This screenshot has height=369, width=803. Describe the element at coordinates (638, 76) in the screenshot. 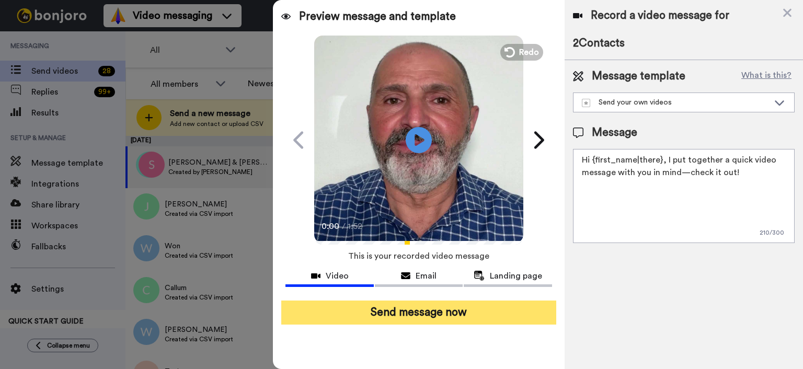

I see `span: Message template` at that location.